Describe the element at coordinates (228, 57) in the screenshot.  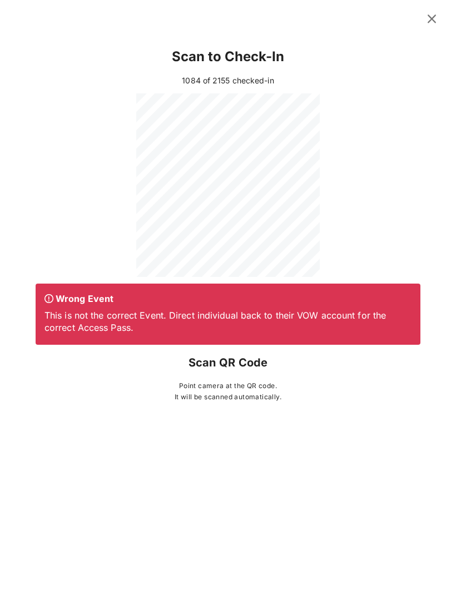
I see `div: Scan to Check-In` at that location.